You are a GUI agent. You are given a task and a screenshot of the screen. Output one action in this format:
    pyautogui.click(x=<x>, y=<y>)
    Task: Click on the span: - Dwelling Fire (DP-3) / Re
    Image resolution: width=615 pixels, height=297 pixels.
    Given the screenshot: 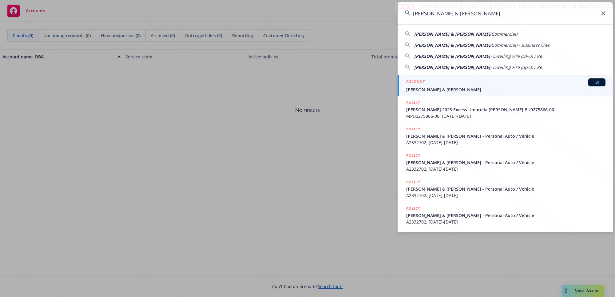 What is the action you would take?
    pyautogui.click(x=516, y=56)
    